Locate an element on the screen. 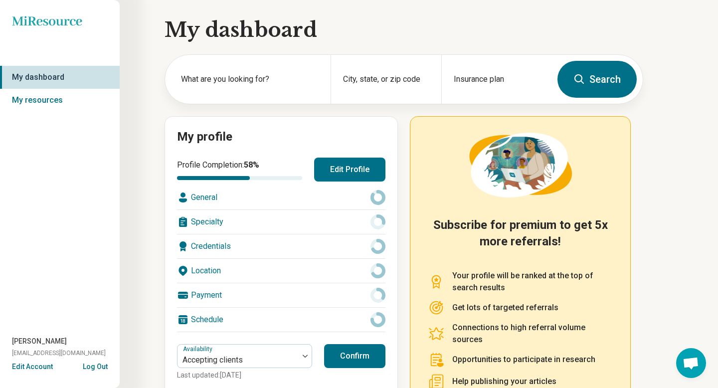 Image resolution: width=718 pixels, height=388 pixels. div: Payment is located at coordinates (281, 295).